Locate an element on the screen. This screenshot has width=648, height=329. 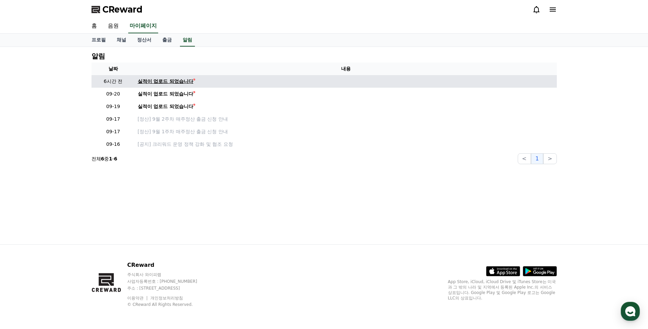
a: 정산서 is located at coordinates (144, 40).